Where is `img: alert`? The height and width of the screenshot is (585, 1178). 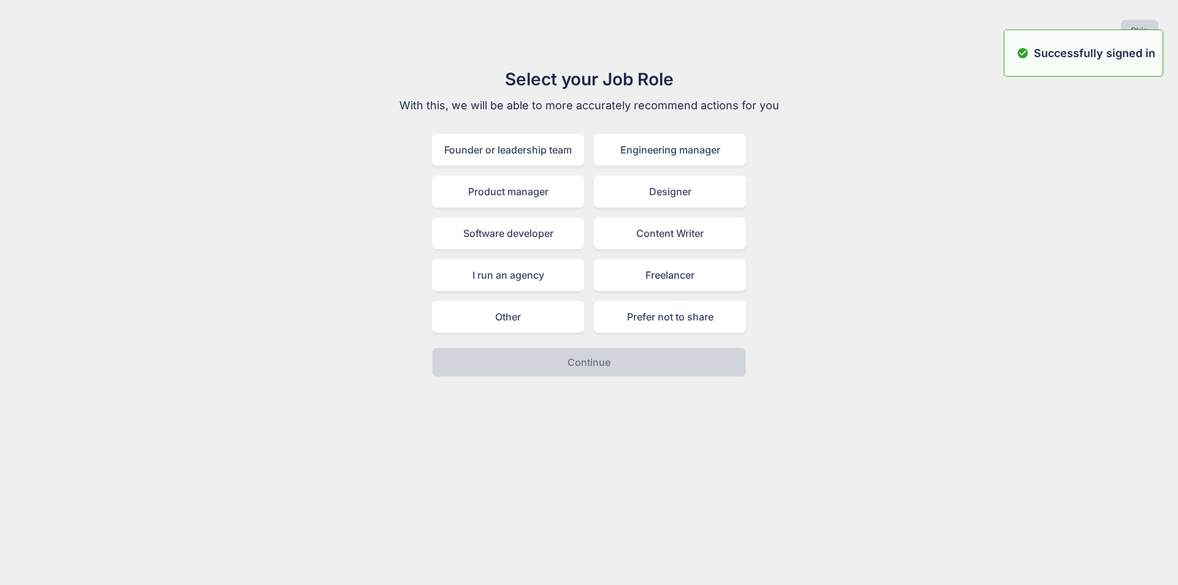
img: alert is located at coordinates (1023, 53).